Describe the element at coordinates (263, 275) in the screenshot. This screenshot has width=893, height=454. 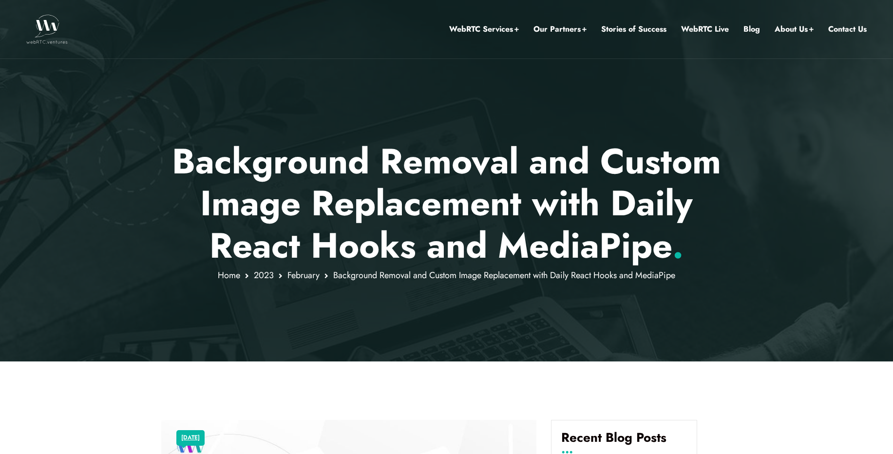
I see `span: 2023` at that location.